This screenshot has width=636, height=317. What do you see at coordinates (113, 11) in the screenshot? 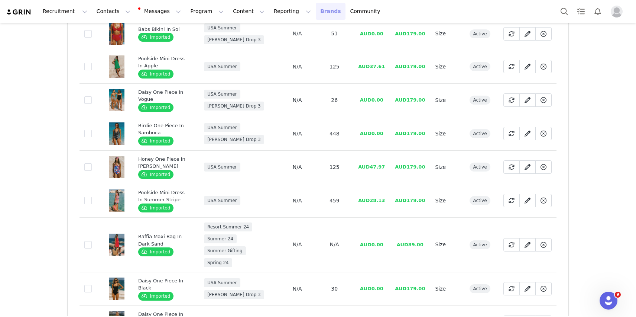
I see `button: Contacts` at bounding box center [113, 11].